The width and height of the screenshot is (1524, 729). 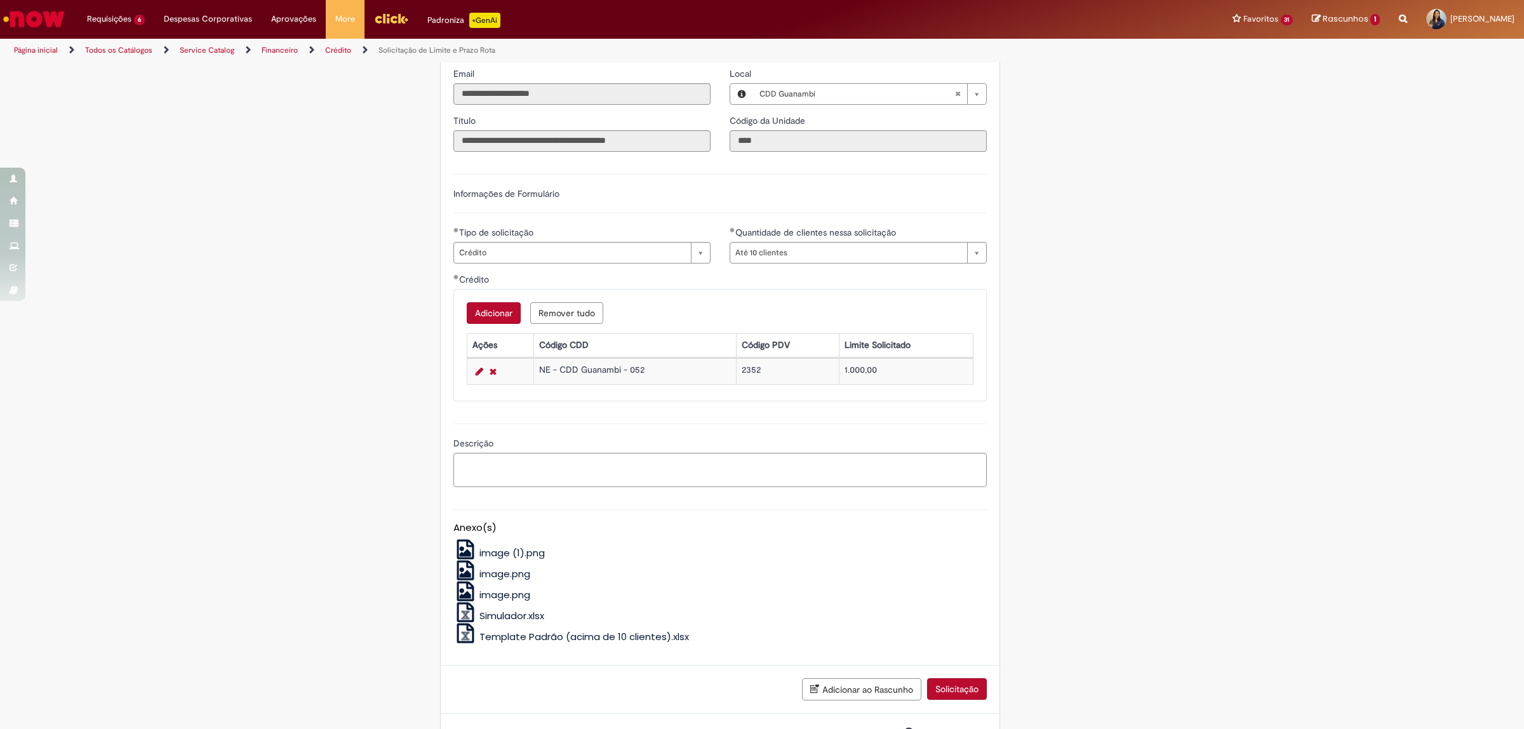 What do you see at coordinates (207, 50) in the screenshot?
I see `a: Service Catalog` at bounding box center [207, 50].